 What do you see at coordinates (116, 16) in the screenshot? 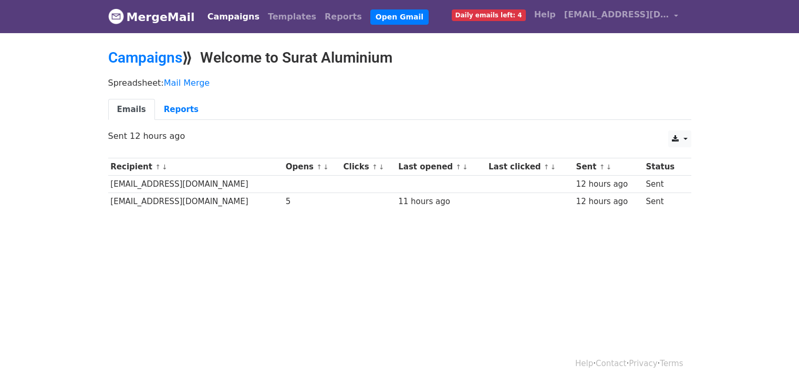
I see `img: MergeMail logo` at bounding box center [116, 16].